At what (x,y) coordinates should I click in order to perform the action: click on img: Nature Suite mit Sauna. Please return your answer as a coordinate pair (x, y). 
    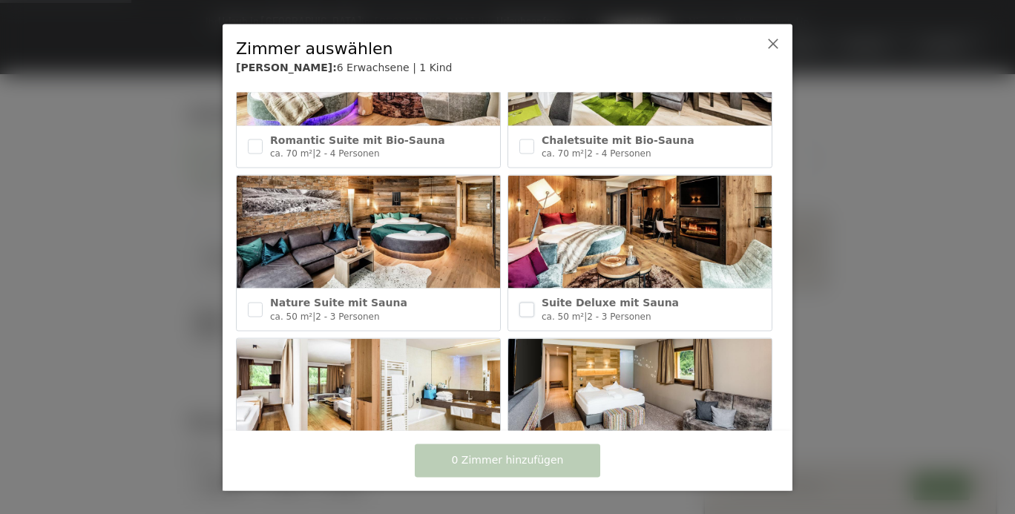
    Looking at the image, I should click on (368, 232).